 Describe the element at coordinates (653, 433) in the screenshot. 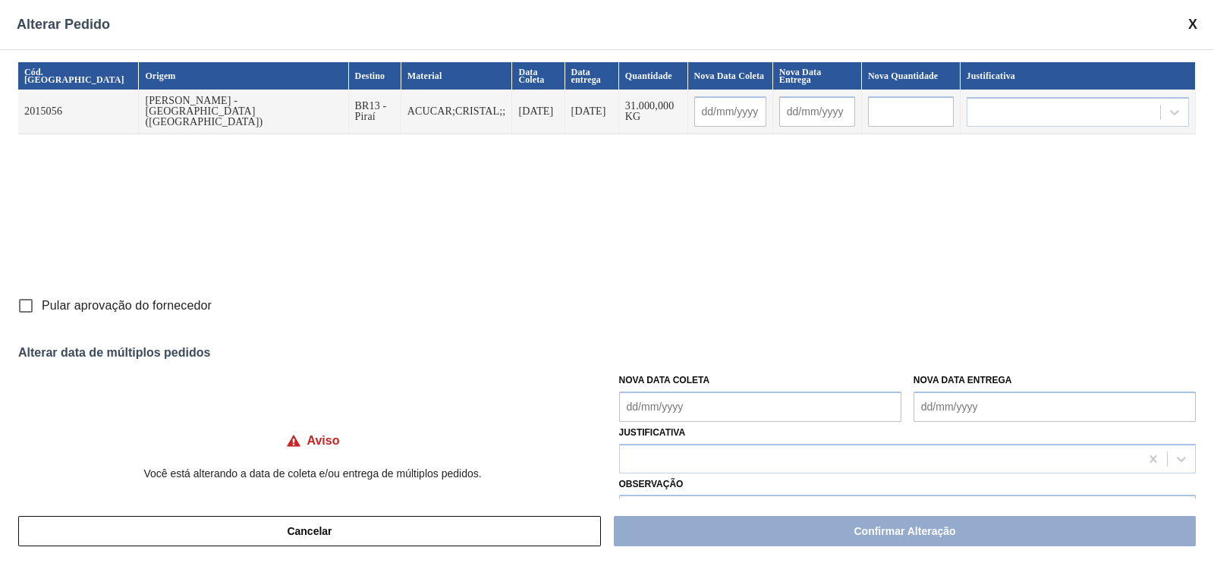

I see `label: Justificativa` at that location.